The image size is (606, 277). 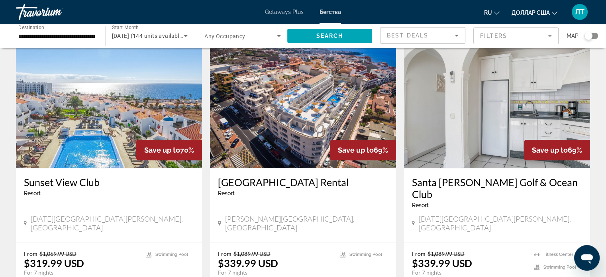 I want to click on button: Изменить язык, so click(x=491, y=12).